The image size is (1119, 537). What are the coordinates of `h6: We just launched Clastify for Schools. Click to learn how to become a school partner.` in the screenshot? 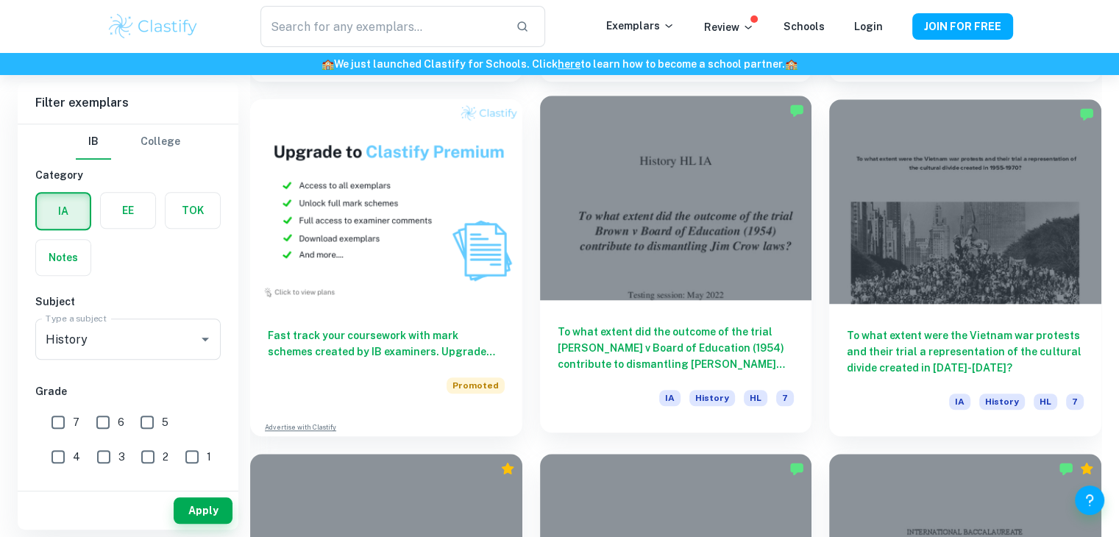 It's located at (559, 64).